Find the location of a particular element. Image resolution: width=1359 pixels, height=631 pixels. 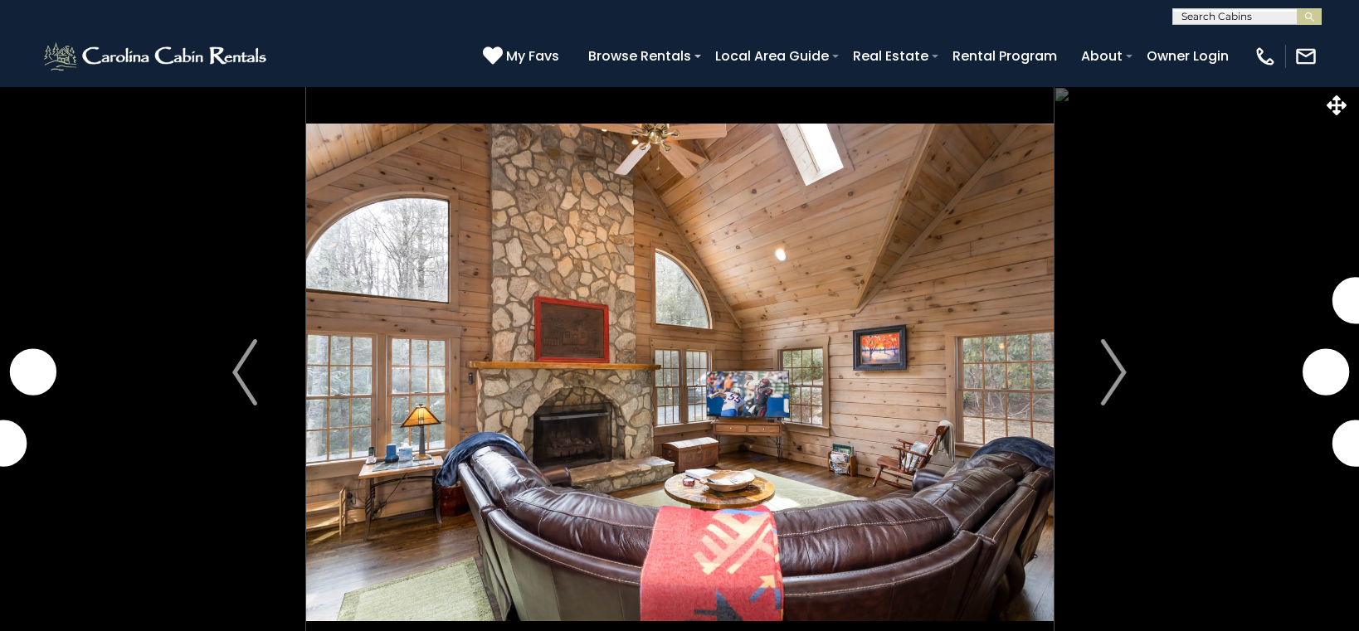

img: White-1-2.png is located at coordinates (156, 56).